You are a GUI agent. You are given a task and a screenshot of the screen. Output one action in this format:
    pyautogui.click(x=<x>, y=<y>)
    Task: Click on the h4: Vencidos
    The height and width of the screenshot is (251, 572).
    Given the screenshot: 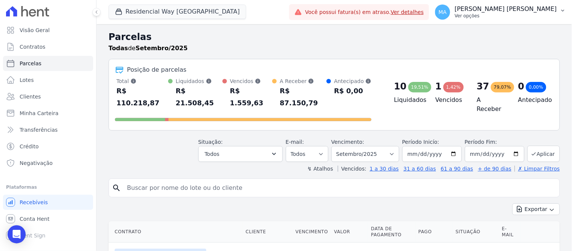 What is the action you would take?
    pyautogui.click(x=450, y=100)
    